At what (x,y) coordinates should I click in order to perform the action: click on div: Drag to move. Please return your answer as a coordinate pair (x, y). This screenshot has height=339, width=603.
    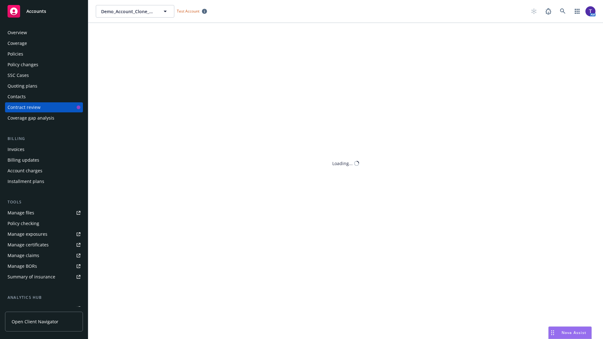
    Looking at the image, I should click on (553, 333).